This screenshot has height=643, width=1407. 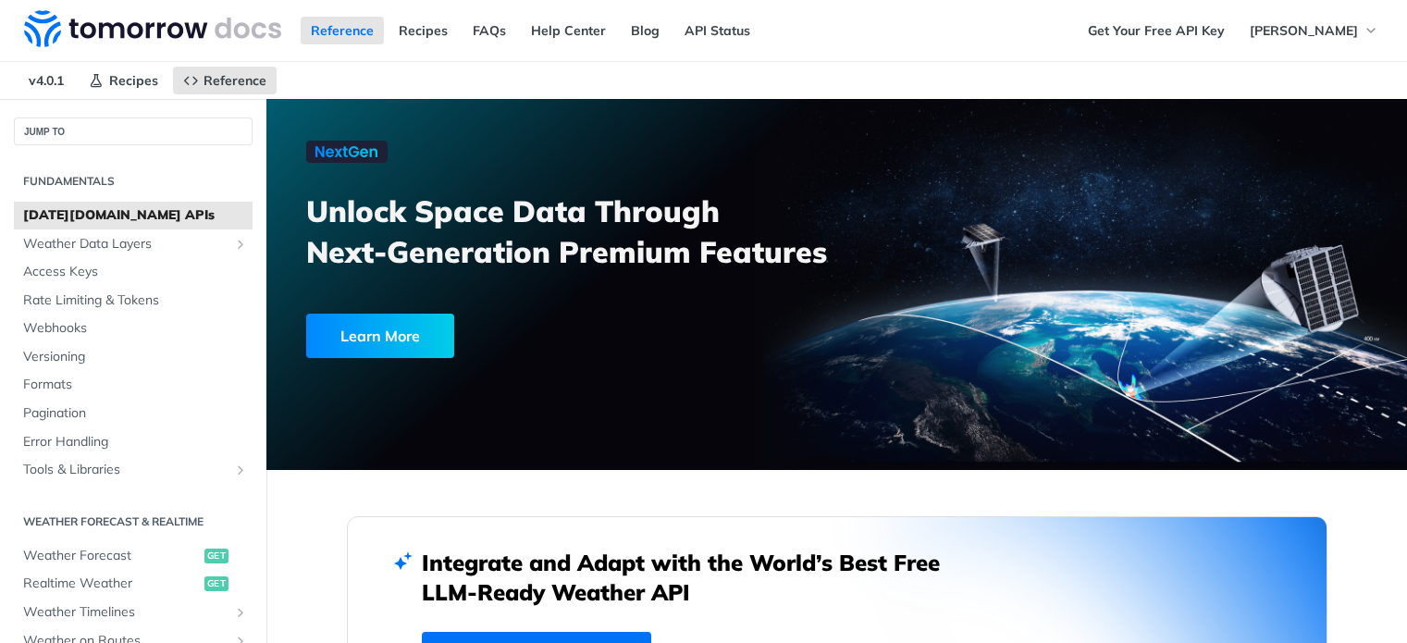 What do you see at coordinates (717, 31) in the screenshot?
I see `a: API Status` at bounding box center [717, 31].